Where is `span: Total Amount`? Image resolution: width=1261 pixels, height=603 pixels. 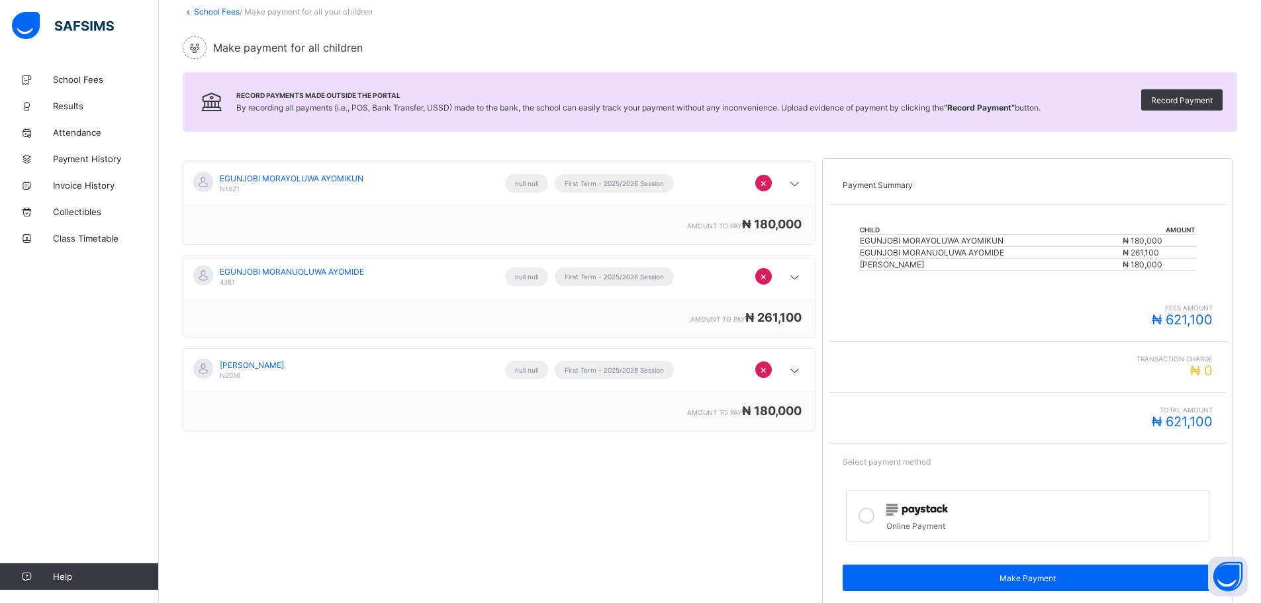 span: Total Amount is located at coordinates (1027, 410).